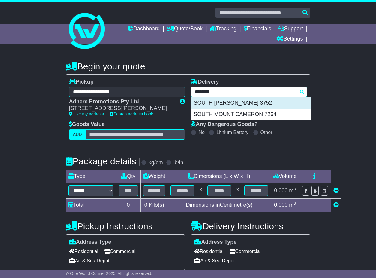 The height and width of the screenshot is (278, 376). Describe the element at coordinates (154, 205) in the screenshot. I see `td: Kilo(s)` at that location.